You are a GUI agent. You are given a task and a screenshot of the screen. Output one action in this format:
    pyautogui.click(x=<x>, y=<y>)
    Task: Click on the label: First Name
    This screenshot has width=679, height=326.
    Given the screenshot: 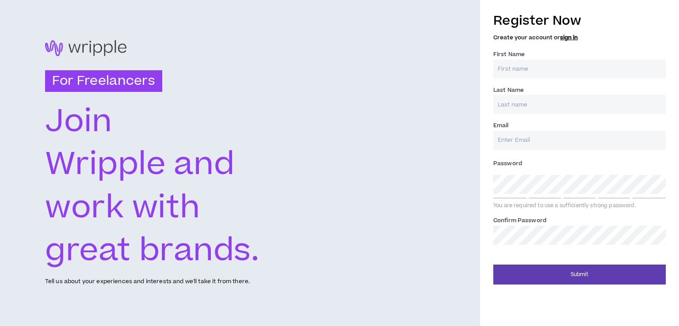 What is the action you would take?
    pyautogui.click(x=509, y=54)
    